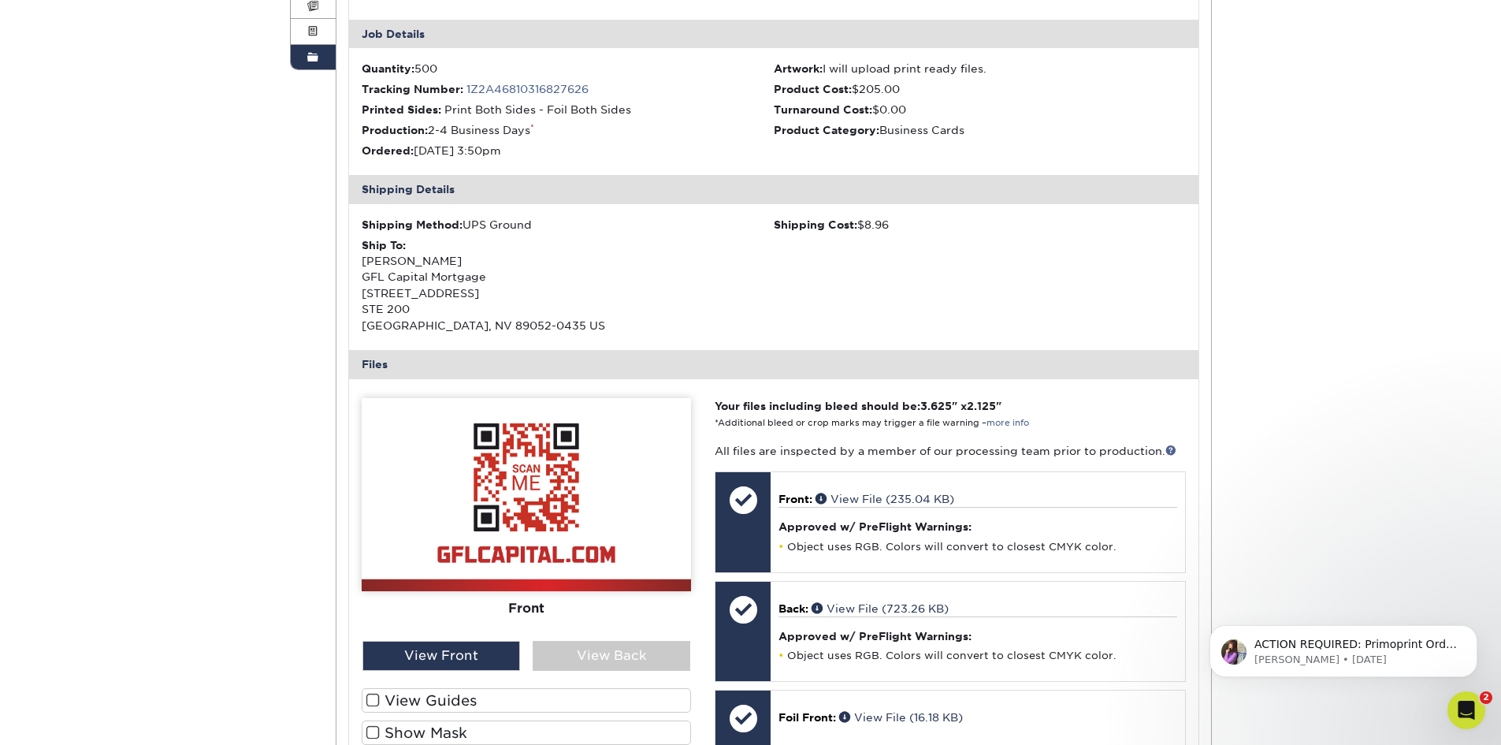 This screenshot has width=1501, height=745. I want to click on span: 2, so click(1486, 697).